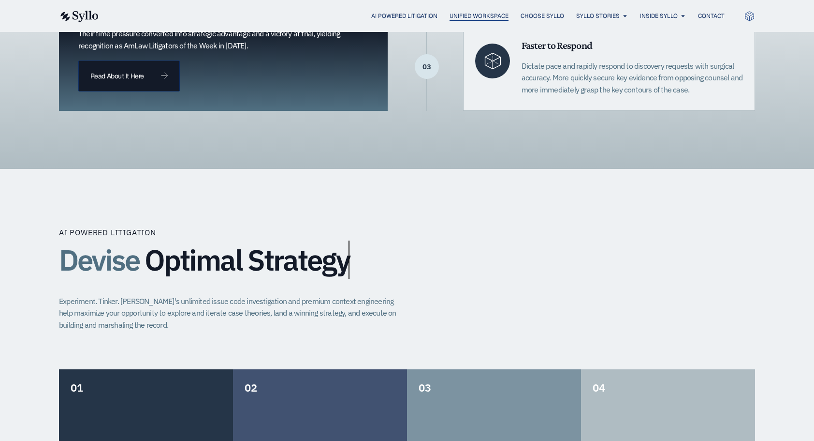 This screenshot has width=814, height=441. Describe the element at coordinates (479, 16) in the screenshot. I see `span: Unified Workspace` at that location.